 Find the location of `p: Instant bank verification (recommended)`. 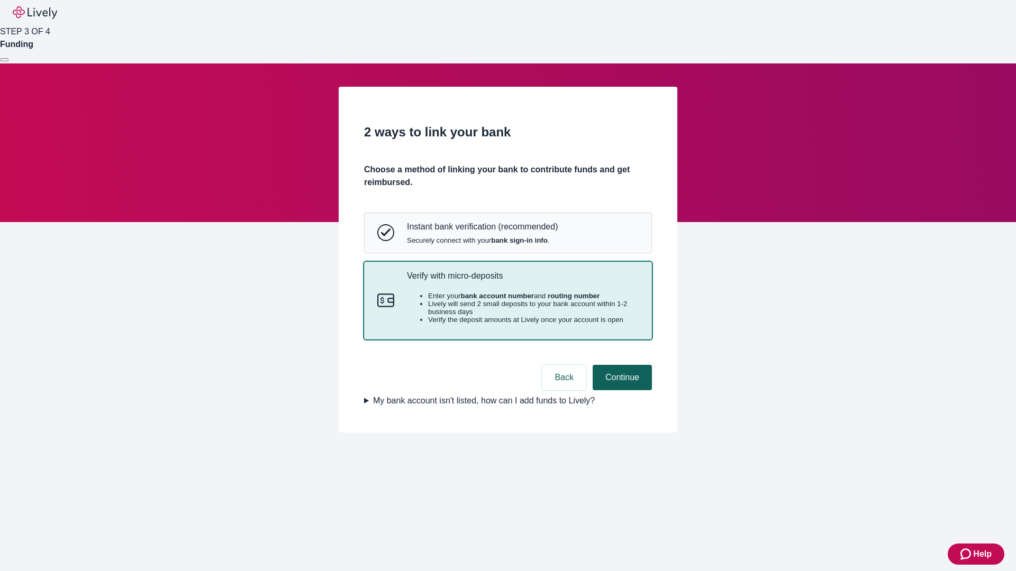

p: Instant bank verification (recommended) is located at coordinates (482, 226).